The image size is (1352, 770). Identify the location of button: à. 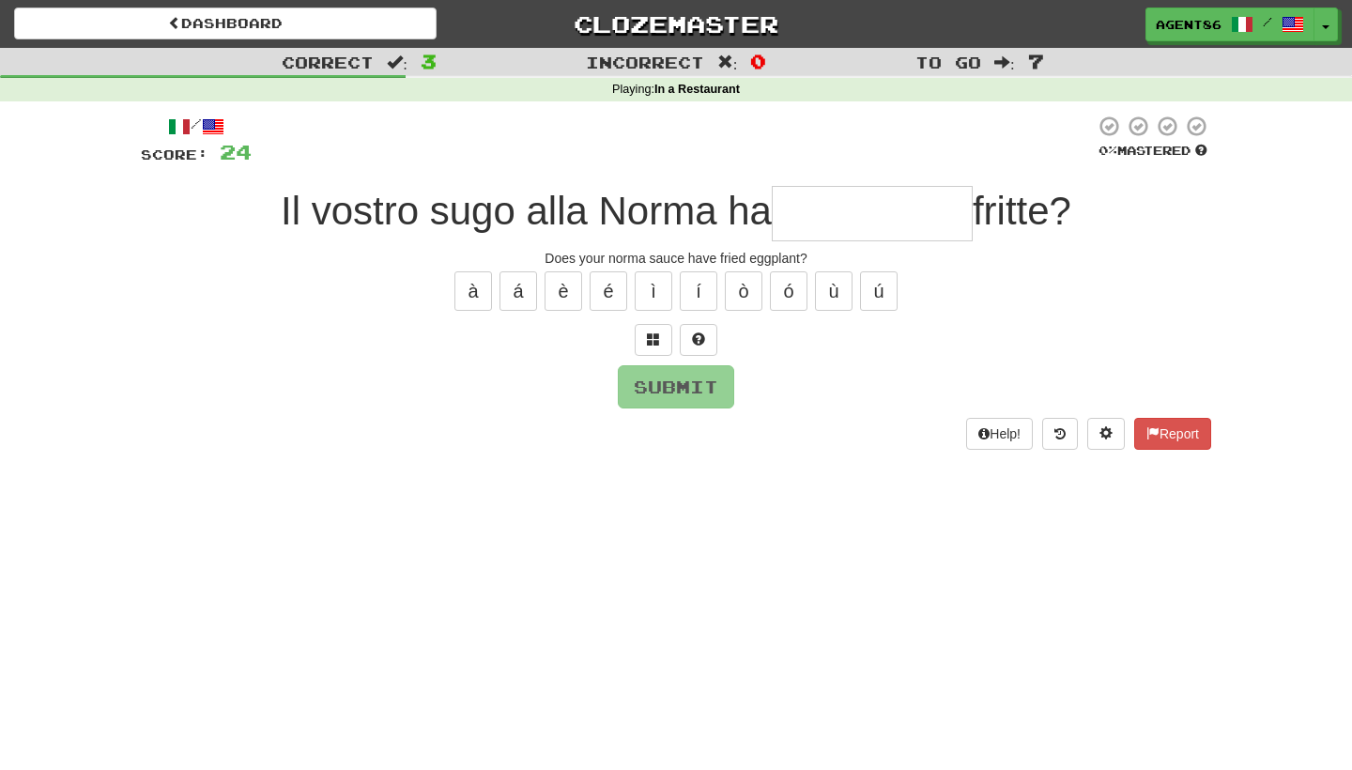
(473, 291).